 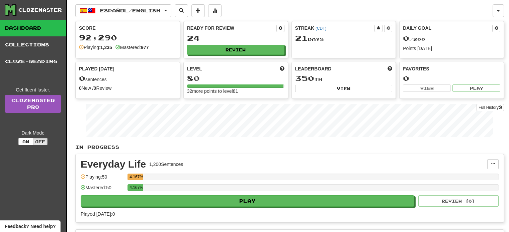 I want to click on button: Add sentence to collection, so click(x=198, y=11).